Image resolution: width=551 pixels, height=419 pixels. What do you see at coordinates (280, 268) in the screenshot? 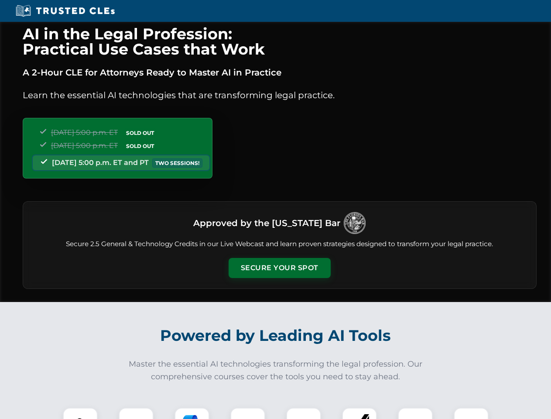
I see `button: Secure Your Spot` at bounding box center [280, 268].